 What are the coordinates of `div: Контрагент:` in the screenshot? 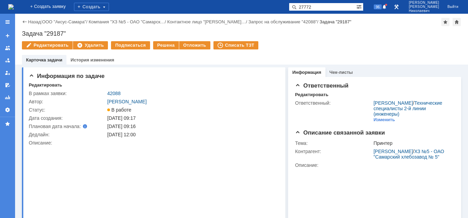 It's located at (333, 151).